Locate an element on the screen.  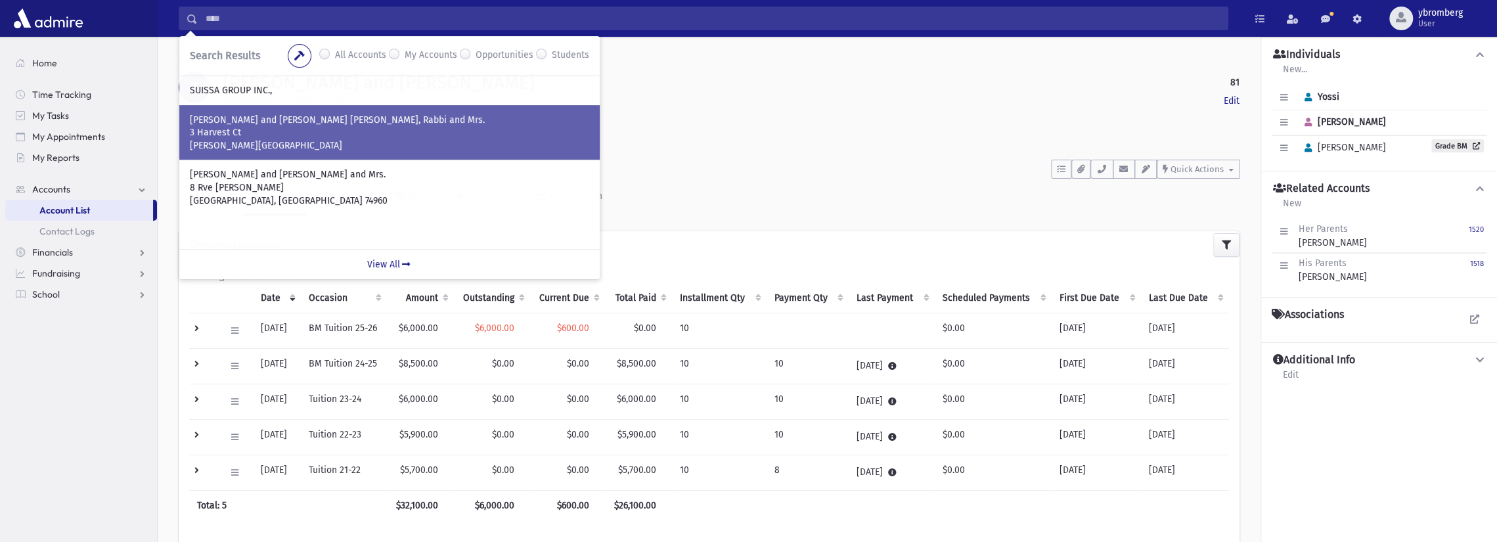
button: Related Accounts is located at coordinates (1378, 188).